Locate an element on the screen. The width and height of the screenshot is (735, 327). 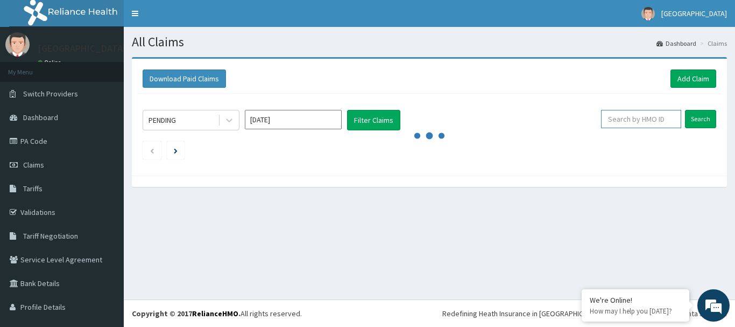
p: How may I help you today? is located at coordinates (636, 311).